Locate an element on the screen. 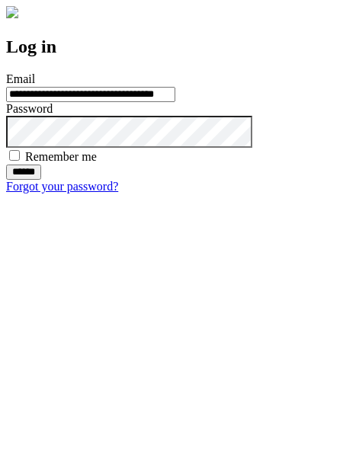  img: logo-4e3dc11c47720685a147b03b5a06dd966a58ff35d612b21f08c02c0306f2b779.png is located at coordinates (12, 12).